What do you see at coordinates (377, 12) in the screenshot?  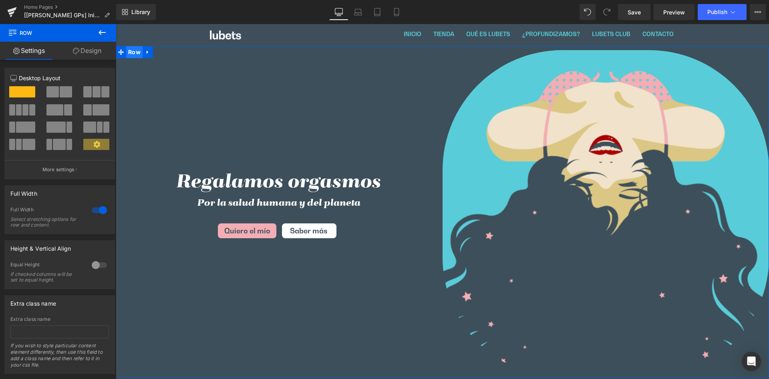 I see `a: Tablet` at bounding box center [377, 12].